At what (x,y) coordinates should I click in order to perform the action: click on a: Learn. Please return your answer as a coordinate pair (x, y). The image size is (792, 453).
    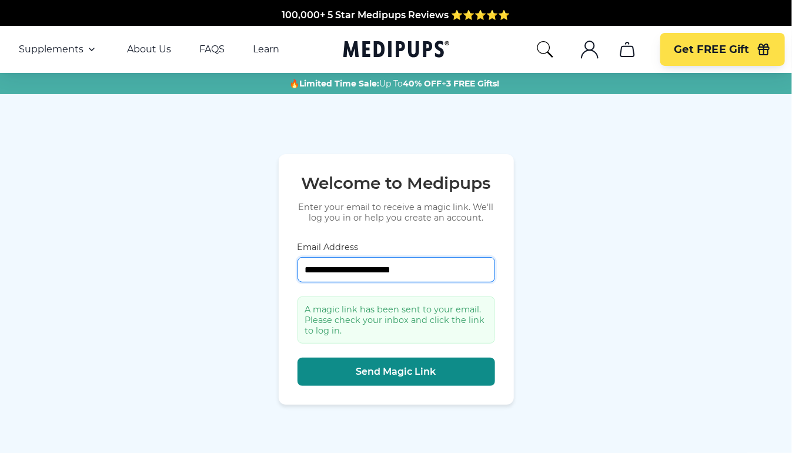
    Looking at the image, I should click on (266, 49).